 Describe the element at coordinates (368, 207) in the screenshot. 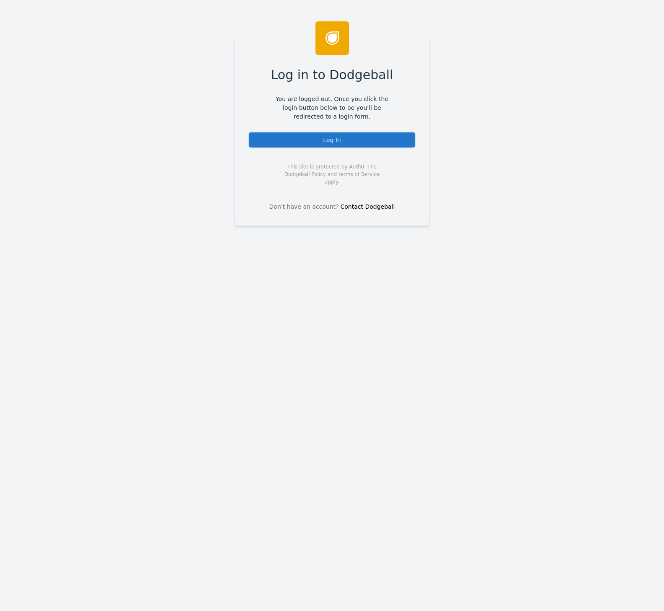

I see `a: Contact Dodgeball` at that location.